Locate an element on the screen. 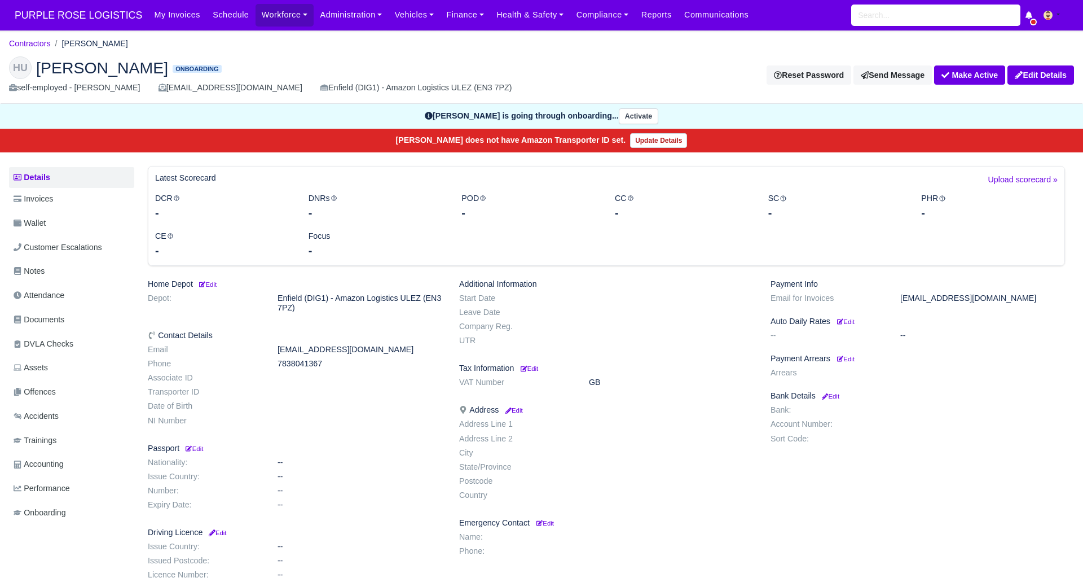 This screenshot has height=582, width=1083. dd: GB is located at coordinates (671, 382).